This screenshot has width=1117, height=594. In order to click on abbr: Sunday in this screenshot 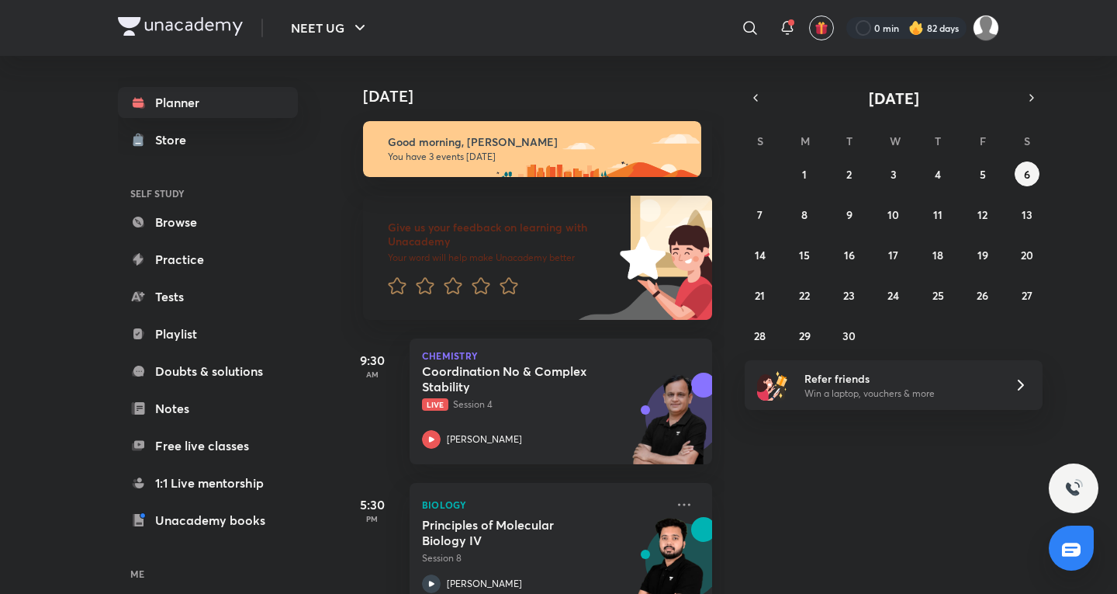, I will do `click(760, 140)`.